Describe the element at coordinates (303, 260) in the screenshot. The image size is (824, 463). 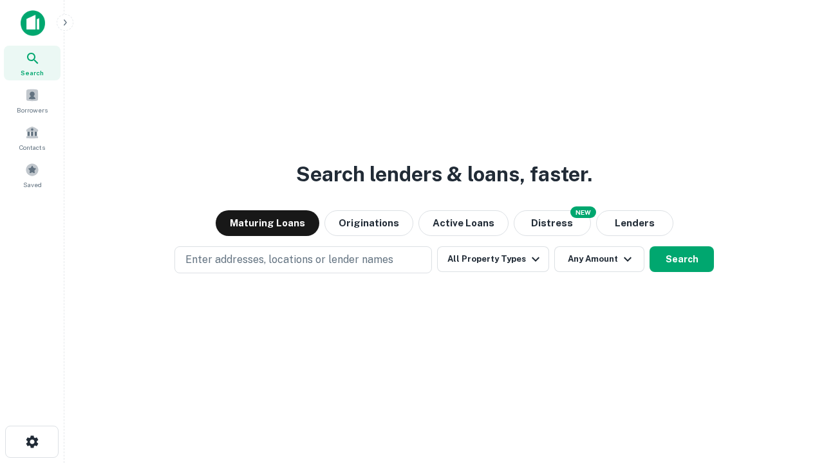
I see `button: Enter addresses, locations or lender names` at that location.